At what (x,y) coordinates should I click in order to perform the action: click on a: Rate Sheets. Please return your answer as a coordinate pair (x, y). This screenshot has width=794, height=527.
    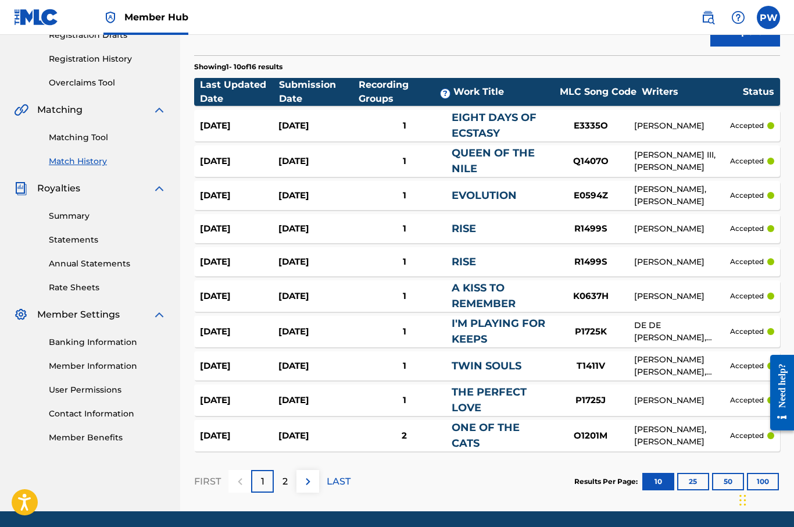
    Looking at the image, I should click on (108, 287).